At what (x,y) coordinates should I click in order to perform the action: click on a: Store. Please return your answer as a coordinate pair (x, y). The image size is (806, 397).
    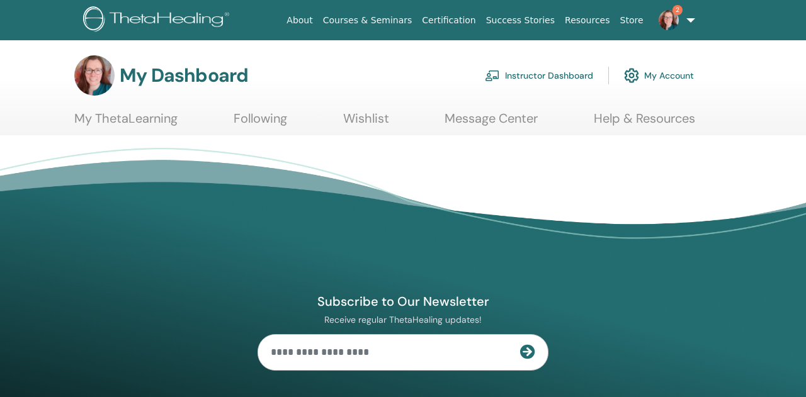
    Looking at the image, I should click on (631, 20).